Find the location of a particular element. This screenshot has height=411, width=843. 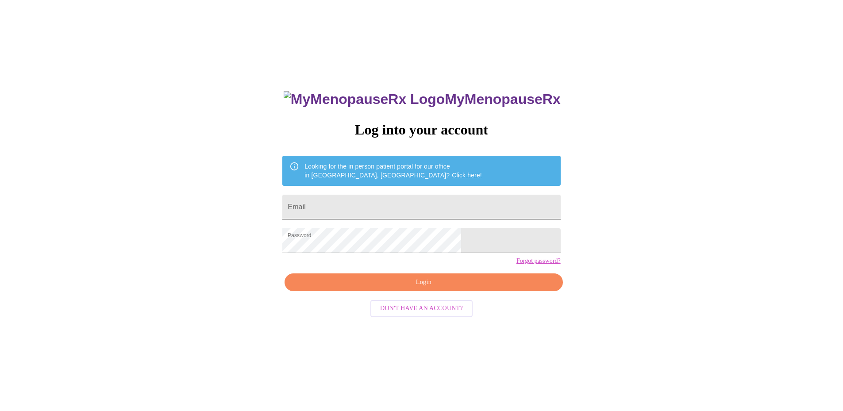

h3: MyMenopauseRx is located at coordinates (422, 99).